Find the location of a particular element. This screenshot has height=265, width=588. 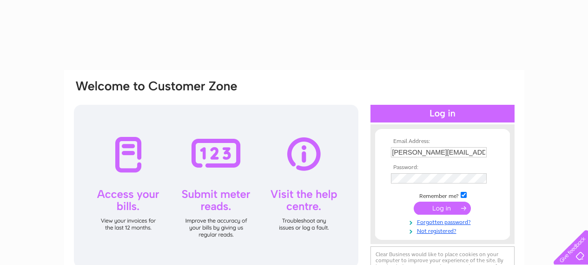

a: Not registered? is located at coordinates (444, 230).